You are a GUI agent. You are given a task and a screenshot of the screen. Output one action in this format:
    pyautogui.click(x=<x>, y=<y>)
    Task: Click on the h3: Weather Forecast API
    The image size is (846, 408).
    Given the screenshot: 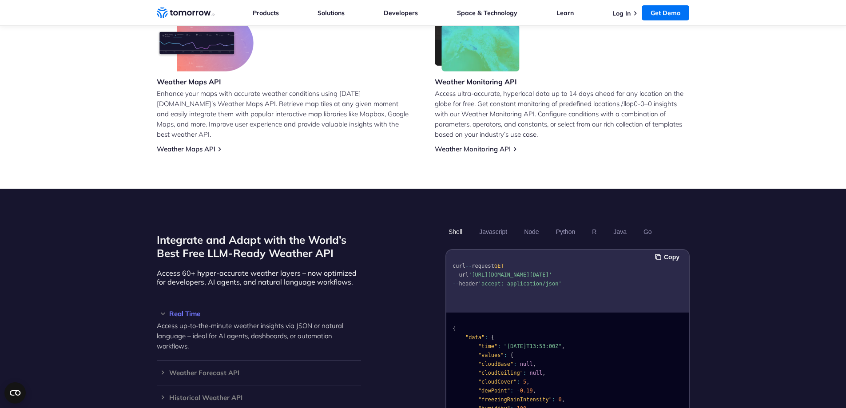 What is the action you would take?
    pyautogui.click(x=259, y=373)
    